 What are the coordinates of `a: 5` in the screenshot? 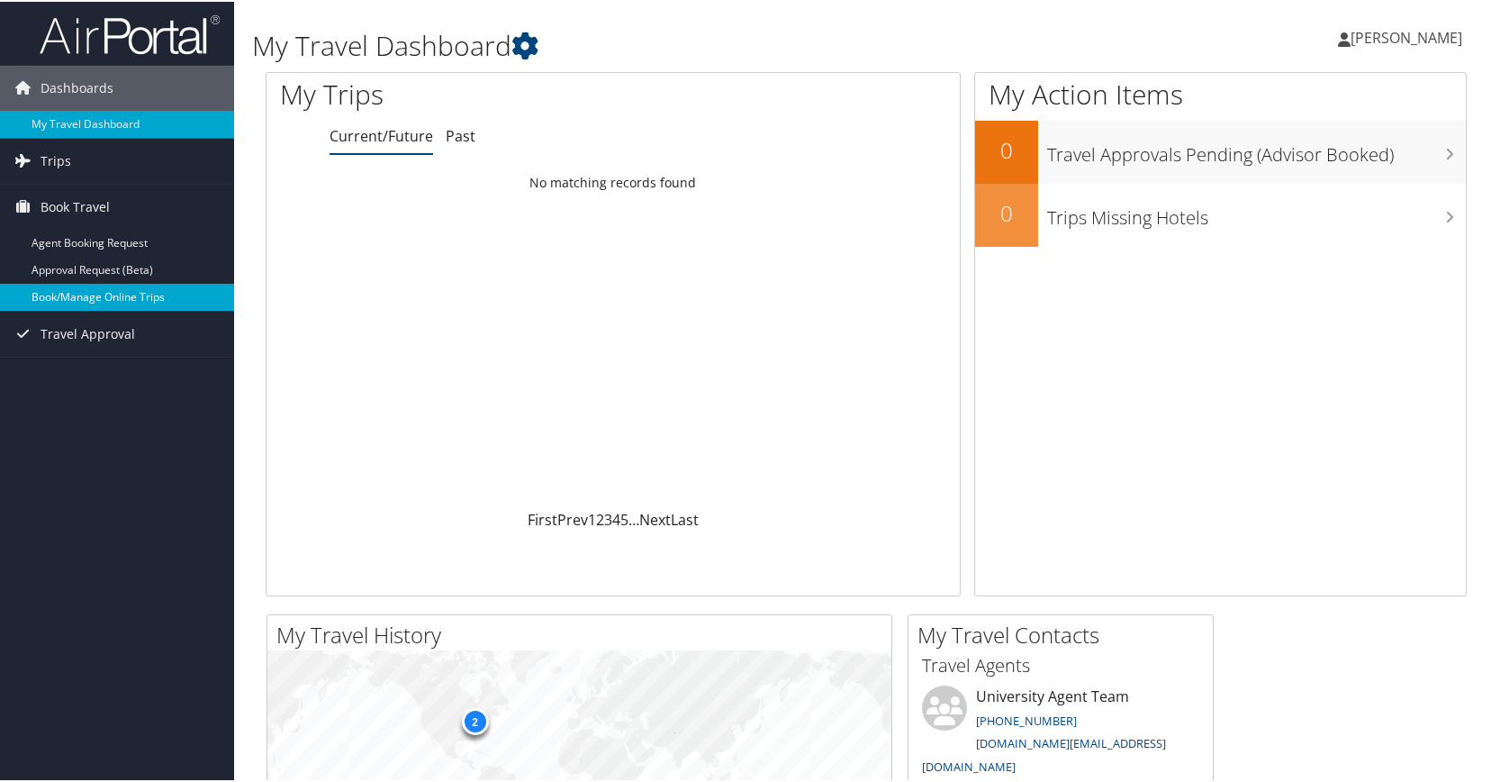 It's located at (624, 518).